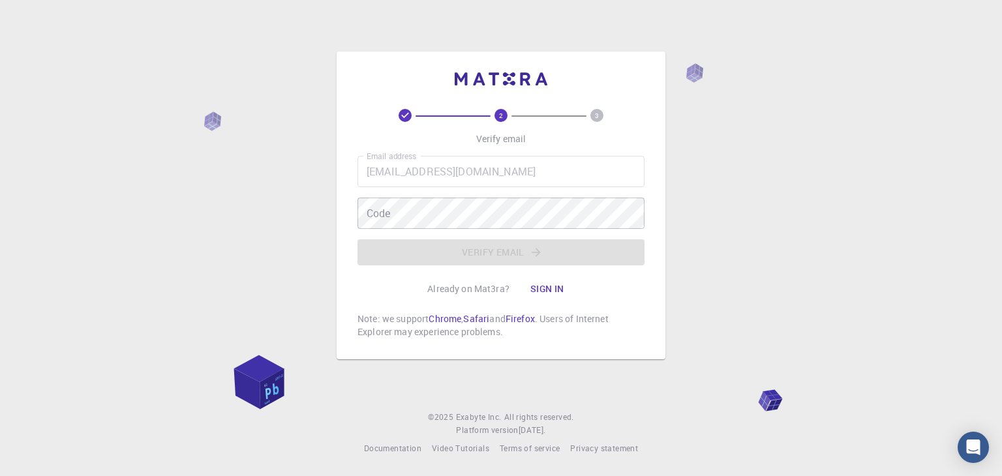  What do you see at coordinates (501, 115) in the screenshot?
I see `text: 2` at bounding box center [501, 115].